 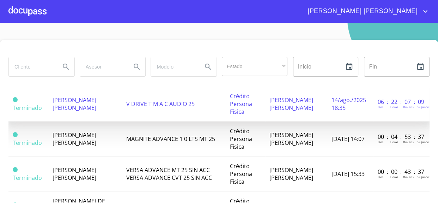 I want to click on p: 00 : 00 : 43 : 37, so click(x=401, y=171).